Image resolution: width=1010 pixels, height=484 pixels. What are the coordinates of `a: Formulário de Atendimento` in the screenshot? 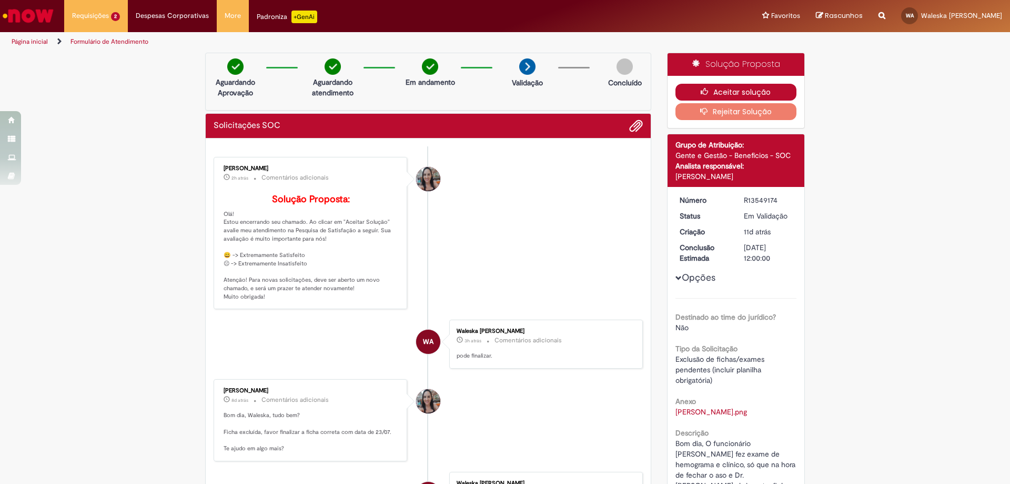 It's located at (109, 42).